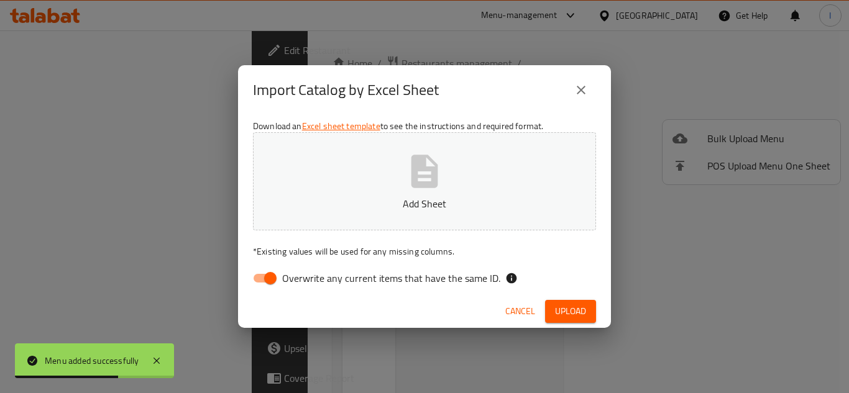  I want to click on span: Upload, so click(570, 311).